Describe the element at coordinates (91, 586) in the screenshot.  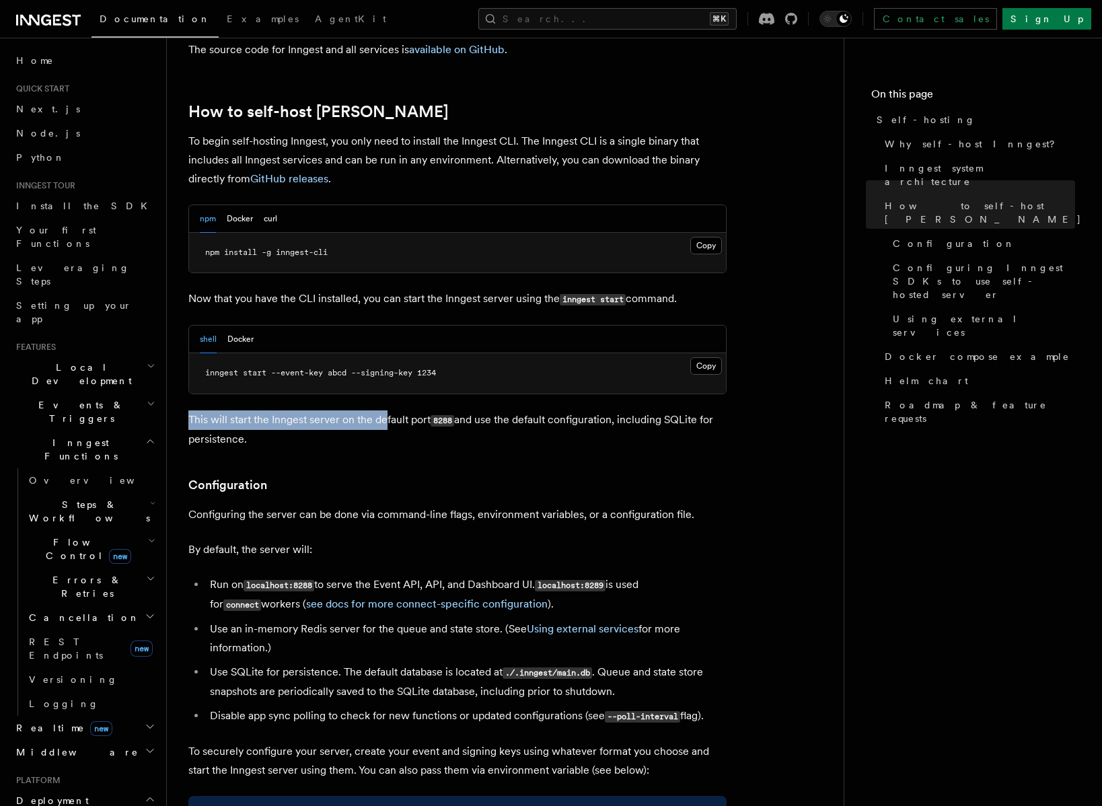
I see `button: Errors & Retries` at that location.